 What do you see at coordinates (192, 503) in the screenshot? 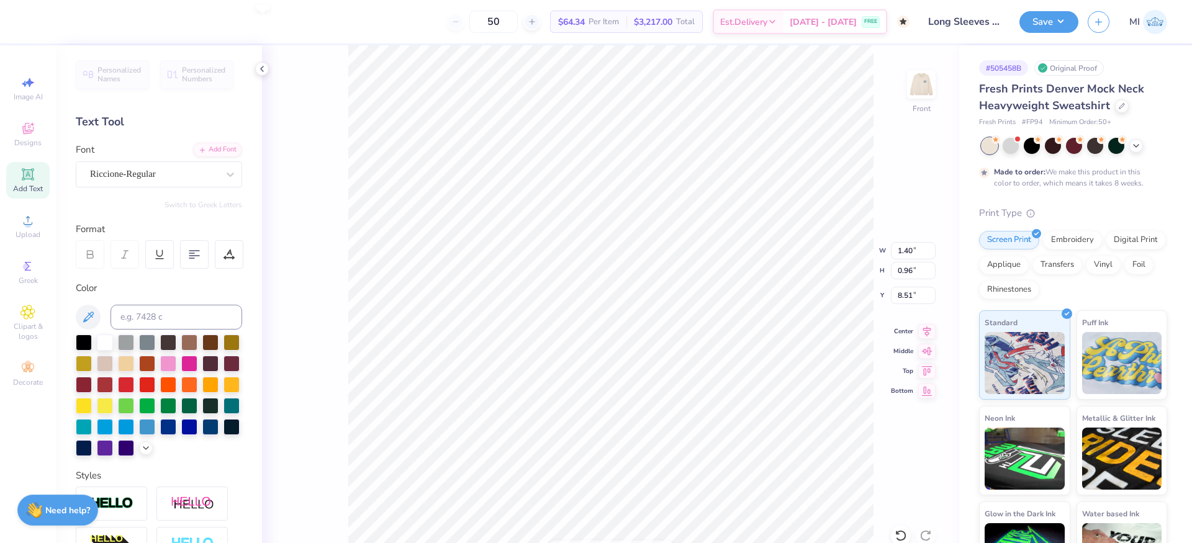
I see `img: Shadow` at bounding box center [192, 503].